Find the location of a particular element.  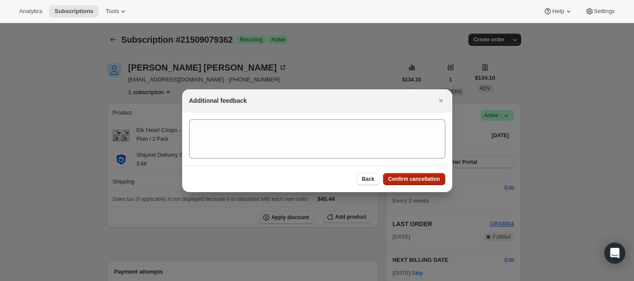

button: Analytics is located at coordinates (30, 11).